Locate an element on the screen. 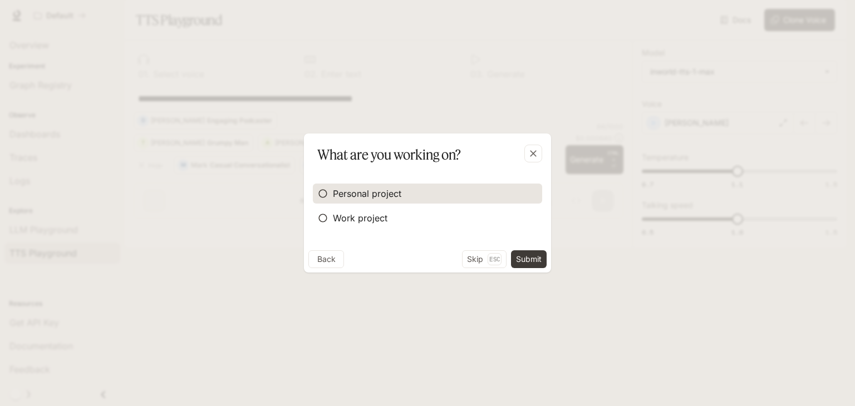 The image size is (855, 406). p: What are you working on? is located at coordinates (389, 155).